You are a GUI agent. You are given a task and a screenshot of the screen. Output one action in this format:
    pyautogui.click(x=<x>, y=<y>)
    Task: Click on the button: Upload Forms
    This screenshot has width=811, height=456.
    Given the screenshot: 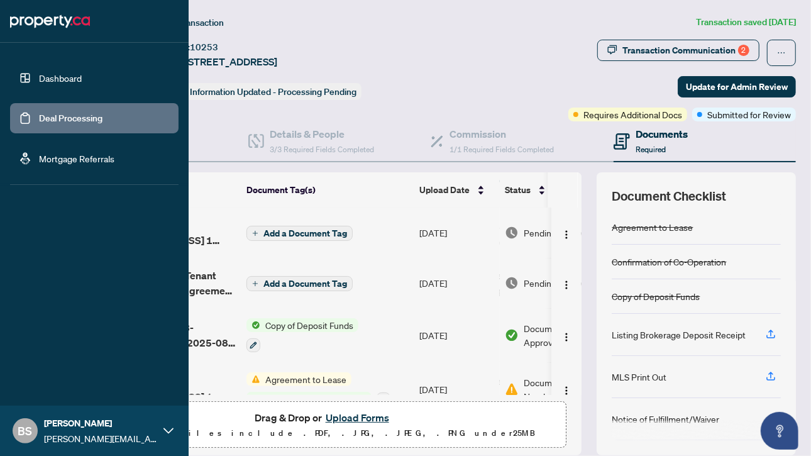 What is the action you would take?
    pyautogui.click(x=357, y=417)
    